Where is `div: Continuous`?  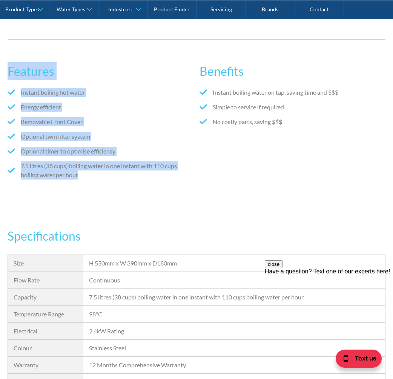
div: Continuous is located at coordinates (234, 281).